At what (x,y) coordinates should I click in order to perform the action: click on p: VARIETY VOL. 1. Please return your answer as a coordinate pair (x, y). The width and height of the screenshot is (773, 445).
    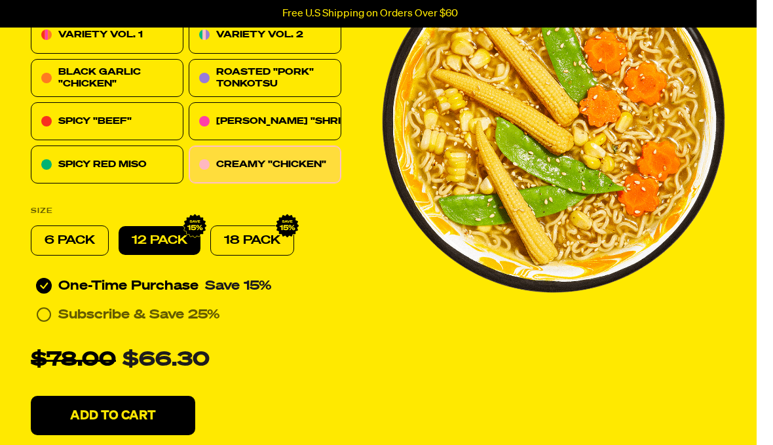
    Looking at the image, I should click on (101, 35).